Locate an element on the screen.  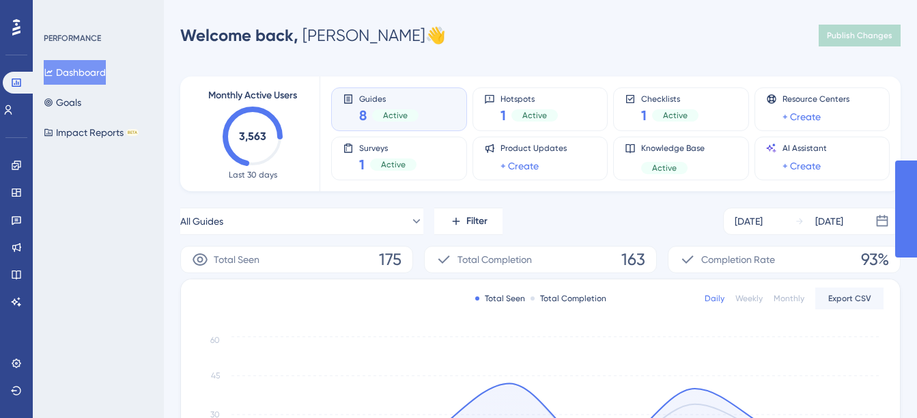
span: Surveys is located at coordinates (388, 147).